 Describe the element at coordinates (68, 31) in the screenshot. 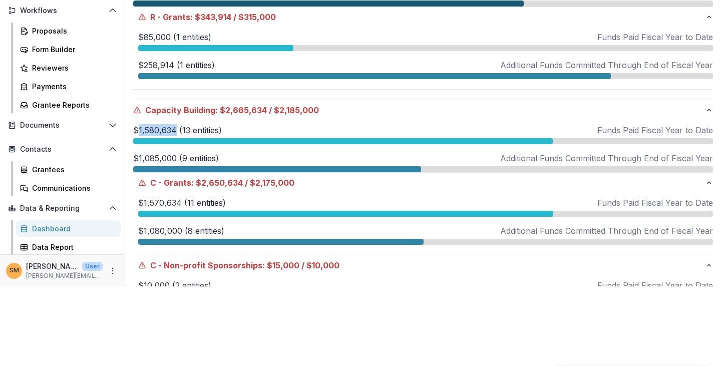

I see `a: Proposals` at that location.